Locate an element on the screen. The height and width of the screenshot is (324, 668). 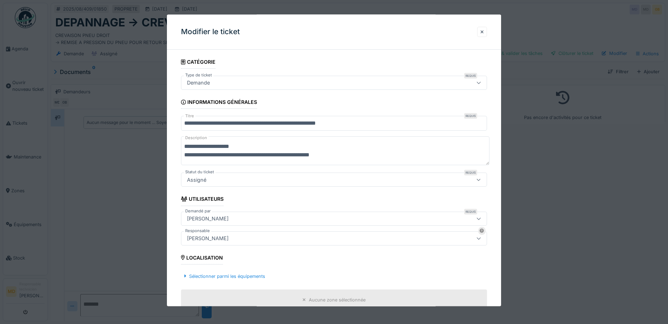
label: Demandé par is located at coordinates (198, 211).